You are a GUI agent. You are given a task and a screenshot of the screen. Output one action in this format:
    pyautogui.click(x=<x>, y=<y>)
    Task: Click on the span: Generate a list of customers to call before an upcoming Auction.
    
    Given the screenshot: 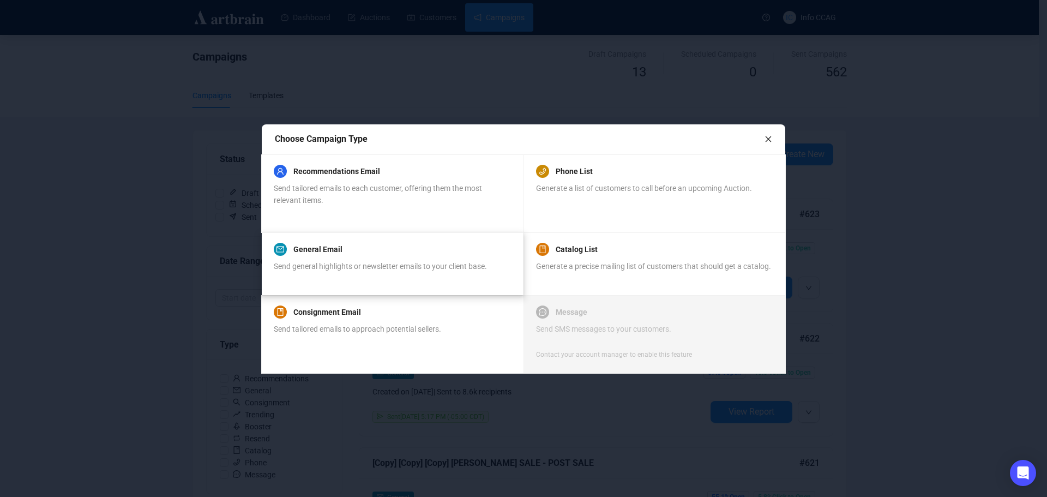 What is the action you would take?
    pyautogui.click(x=644, y=188)
    